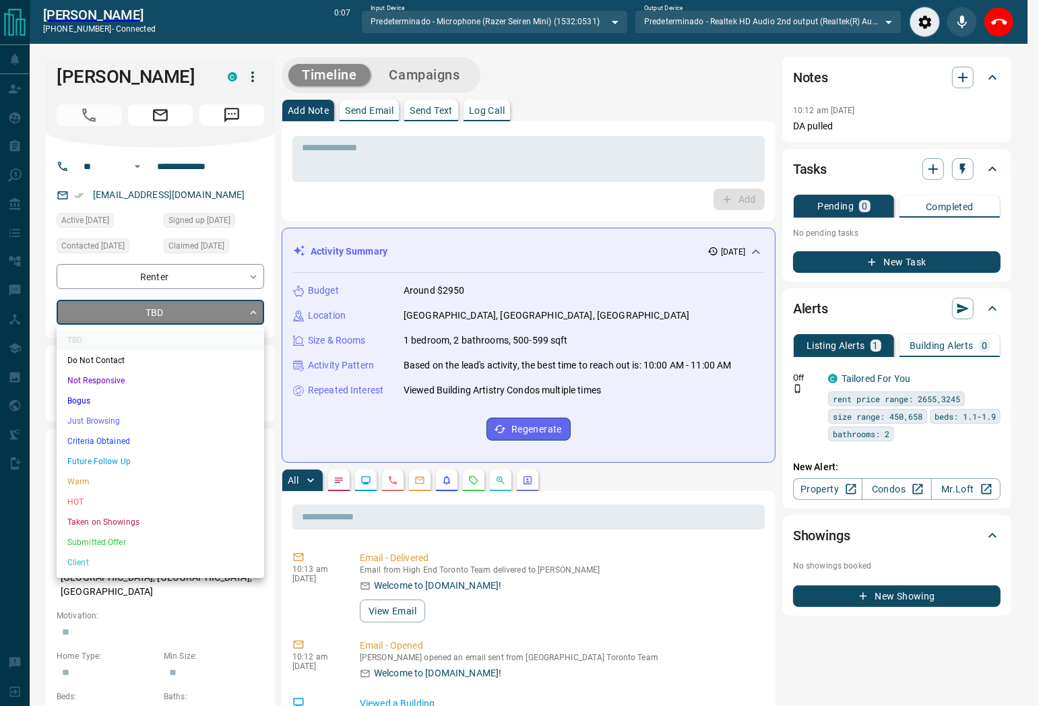 This screenshot has height=706, width=1039. I want to click on li: Taken on Showings, so click(160, 522).